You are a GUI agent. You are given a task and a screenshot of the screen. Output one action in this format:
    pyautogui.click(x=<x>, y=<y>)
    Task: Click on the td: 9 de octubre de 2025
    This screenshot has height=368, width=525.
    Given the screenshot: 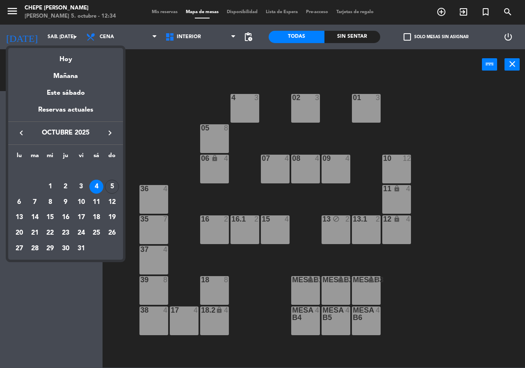 What is the action you would take?
    pyautogui.click(x=66, y=202)
    